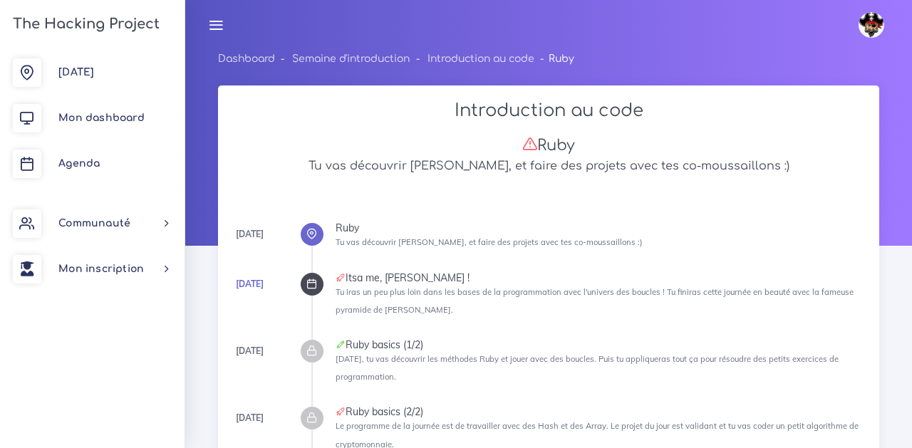  I want to click on span: Mon inscription, so click(101, 269).